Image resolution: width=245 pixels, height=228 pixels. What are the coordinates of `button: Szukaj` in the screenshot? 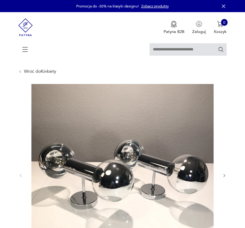 It's located at (221, 49).